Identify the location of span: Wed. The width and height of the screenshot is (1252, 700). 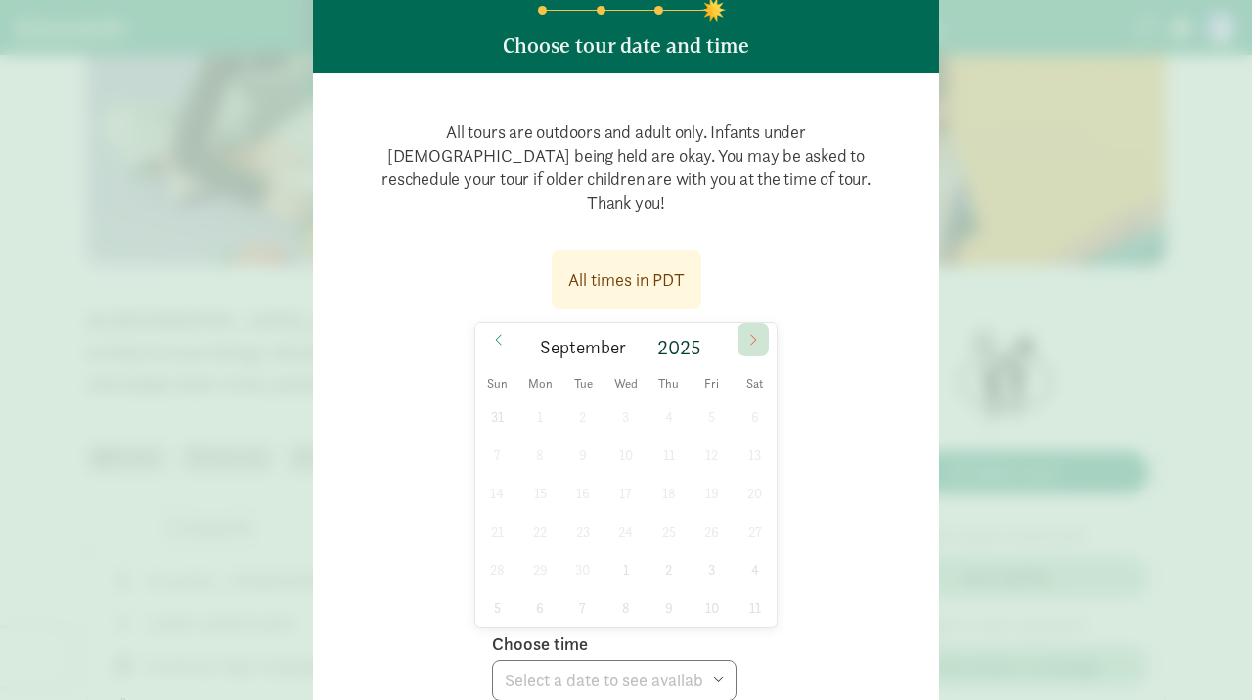
(626, 384).